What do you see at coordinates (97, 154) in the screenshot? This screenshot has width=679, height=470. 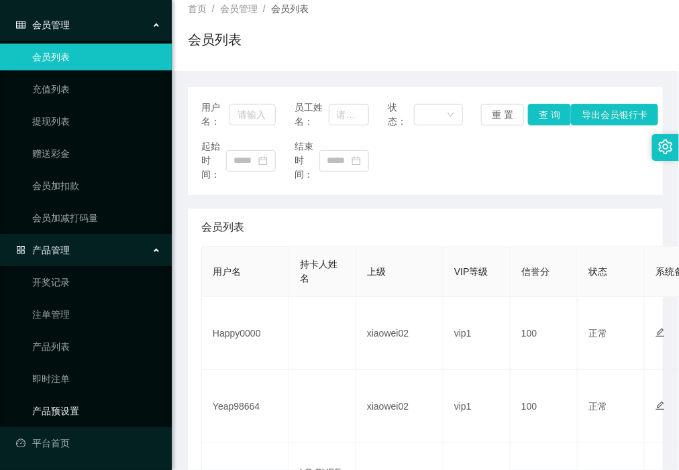 I see `a: 赠送彩金` at bounding box center [97, 154].